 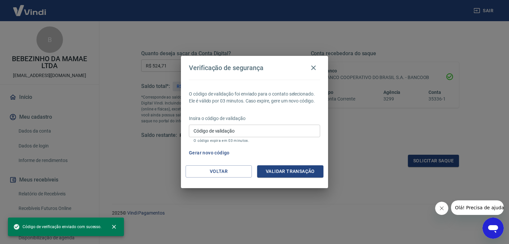 What do you see at coordinates (254, 119) in the screenshot?
I see `p: Insira o código de validação` at bounding box center [254, 119].